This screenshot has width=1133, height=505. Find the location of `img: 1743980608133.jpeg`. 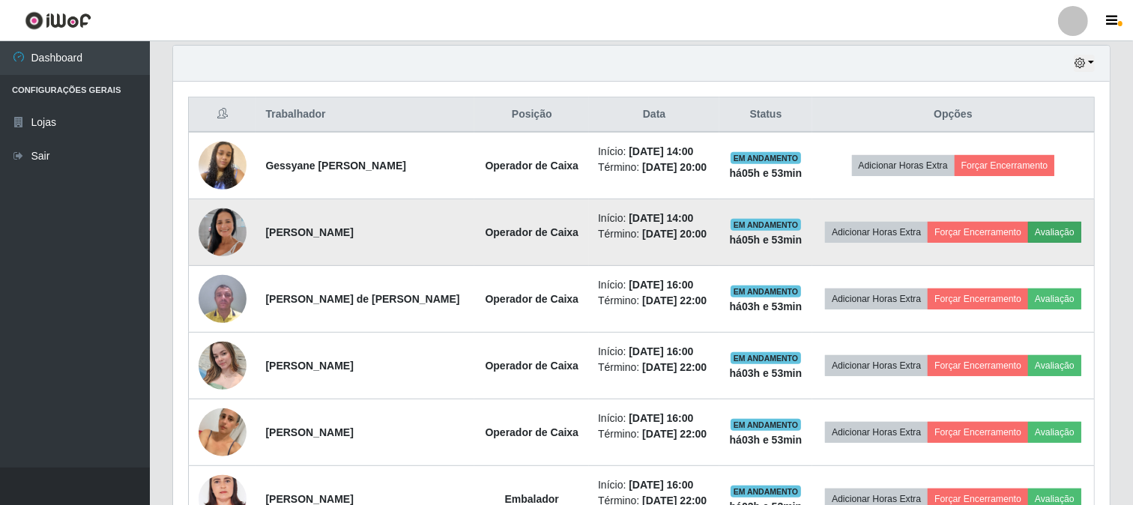

img: 1743980608133.jpeg is located at coordinates (222, 365).